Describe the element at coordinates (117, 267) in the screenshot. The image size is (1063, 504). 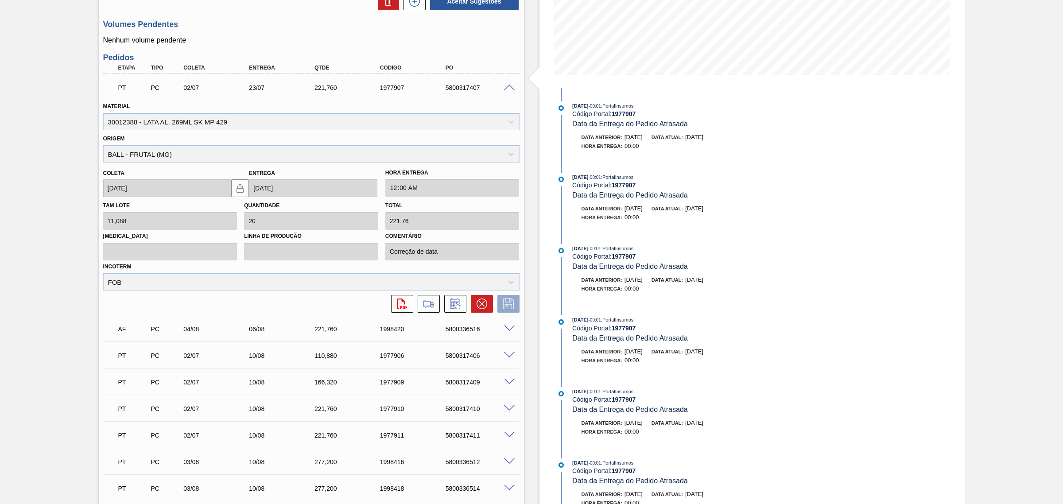
I see `label: Incoterm` at that location.